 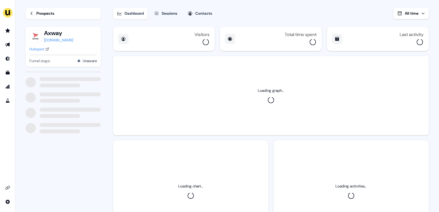 What do you see at coordinates (411, 34) in the screenshot?
I see `div: Last activity` at bounding box center [411, 34].